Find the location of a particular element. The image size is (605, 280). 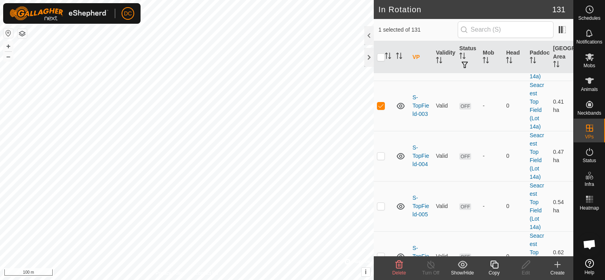

button: Reset Map is located at coordinates (8, 33).